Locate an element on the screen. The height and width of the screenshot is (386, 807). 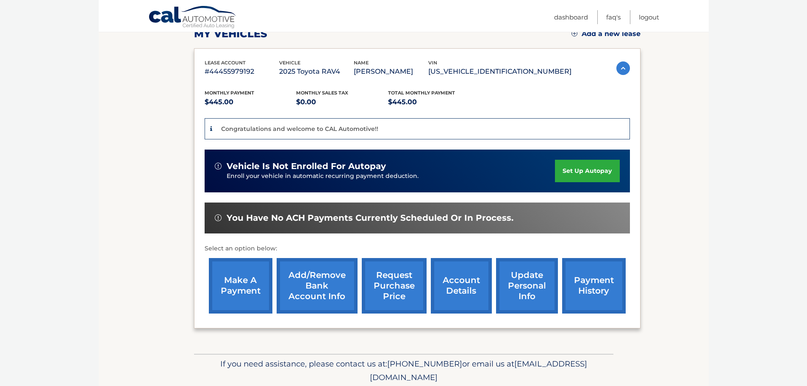
a: FAQ's is located at coordinates (613, 17).